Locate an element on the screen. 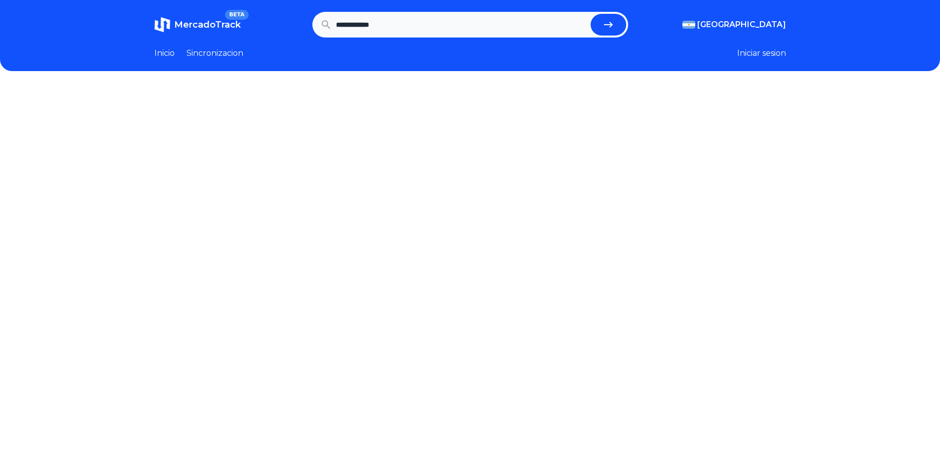  a: Sincronizacion is located at coordinates (215, 53).